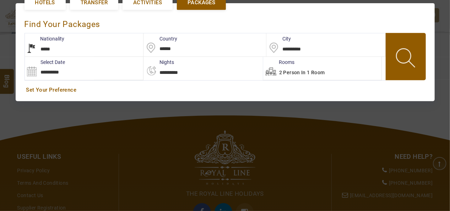 The image size is (450, 211). What do you see at coordinates (45, 62) in the screenshot?
I see `label: Select Date` at bounding box center [45, 62].